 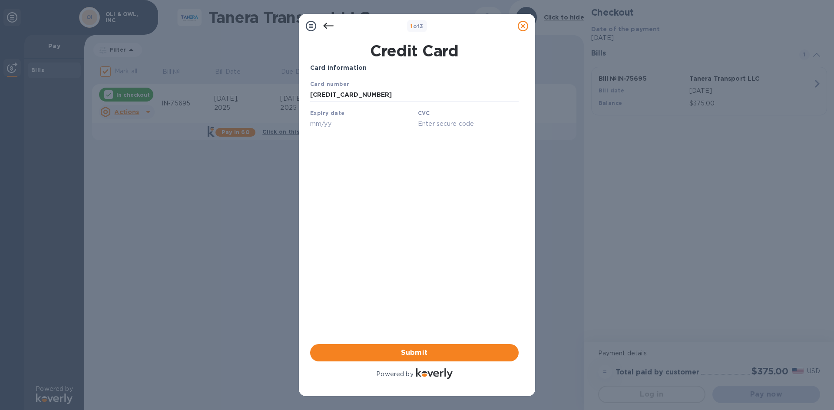 What do you see at coordinates (414, 353) in the screenshot?
I see `button: Submit` at bounding box center [414, 353].